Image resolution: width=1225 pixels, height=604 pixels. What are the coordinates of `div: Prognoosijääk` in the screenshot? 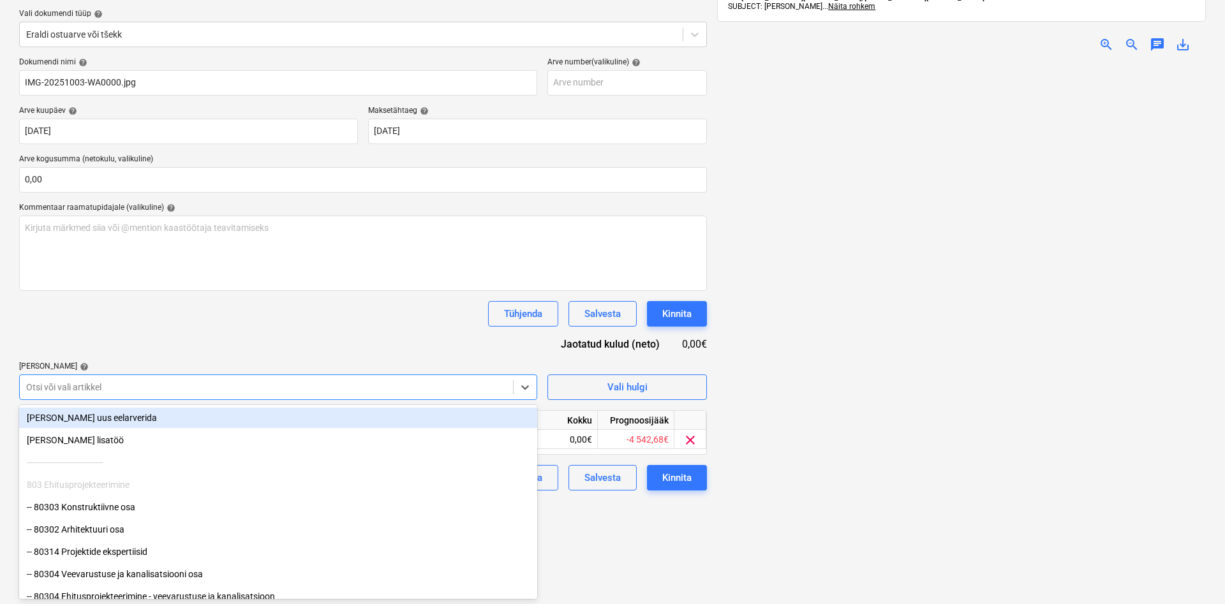 It's located at (636, 420).